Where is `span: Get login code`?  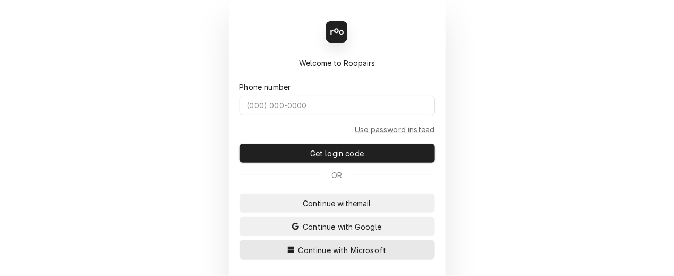 span: Get login code is located at coordinates (337, 153).